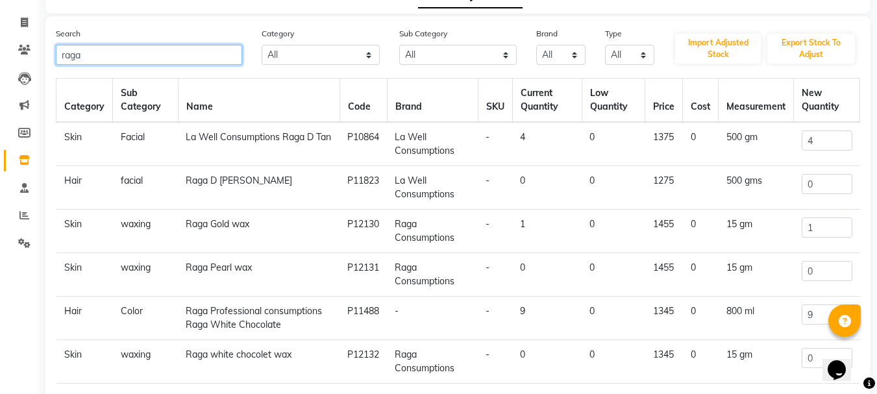 This screenshot has width=877, height=394. I want to click on th: Code, so click(363, 101).